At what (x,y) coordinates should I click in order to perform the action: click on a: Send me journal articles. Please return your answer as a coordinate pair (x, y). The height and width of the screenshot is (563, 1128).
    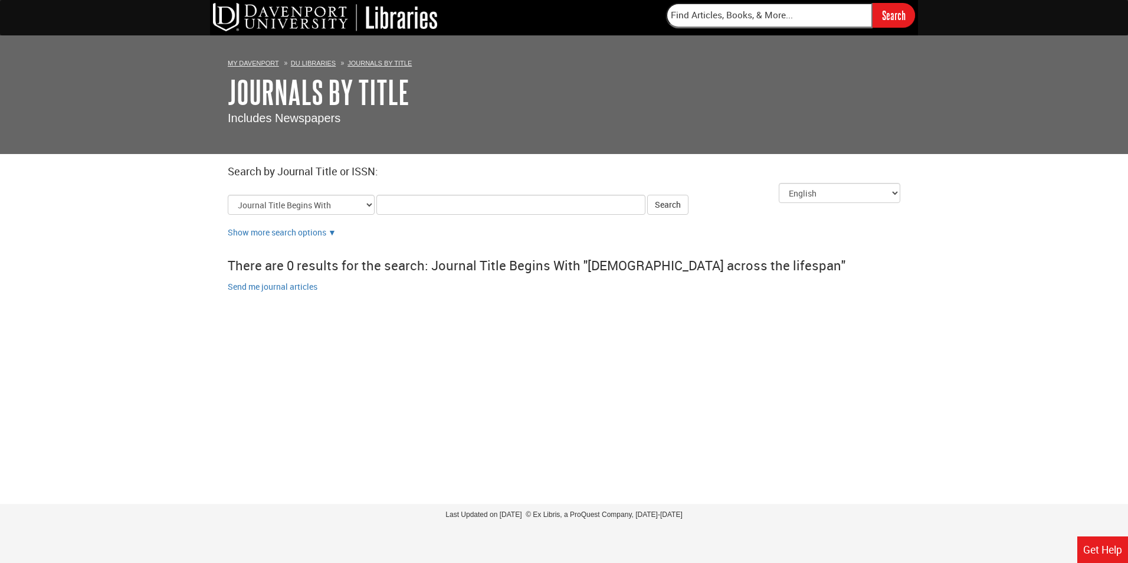
    Looking at the image, I should click on (272, 286).